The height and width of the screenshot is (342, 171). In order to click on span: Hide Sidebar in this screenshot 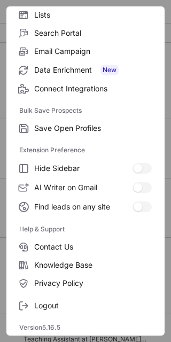, I will do `click(83, 168)`.